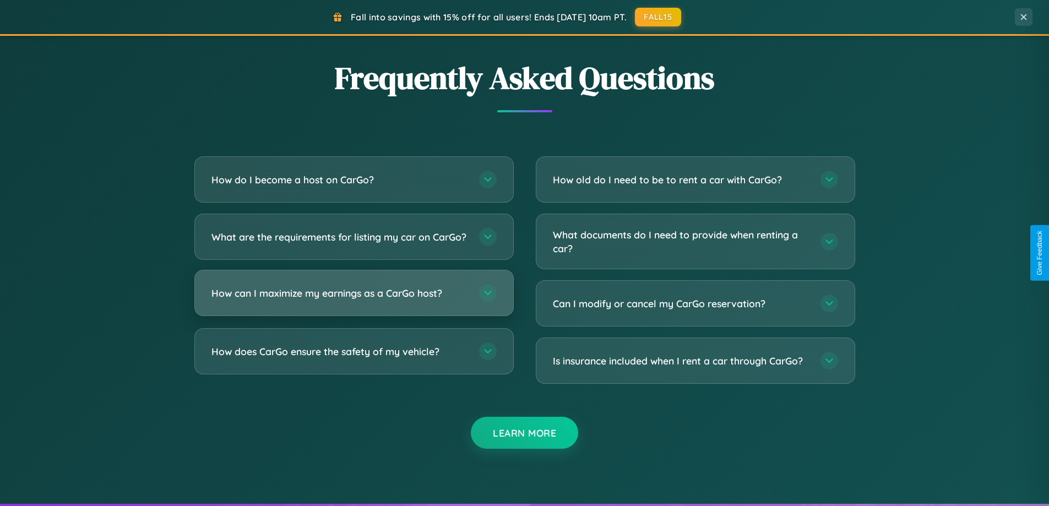 The width and height of the screenshot is (1049, 506). Describe the element at coordinates (681, 241) in the screenshot. I see `h3: What documents do I need to provide when renting a car?` at that location.